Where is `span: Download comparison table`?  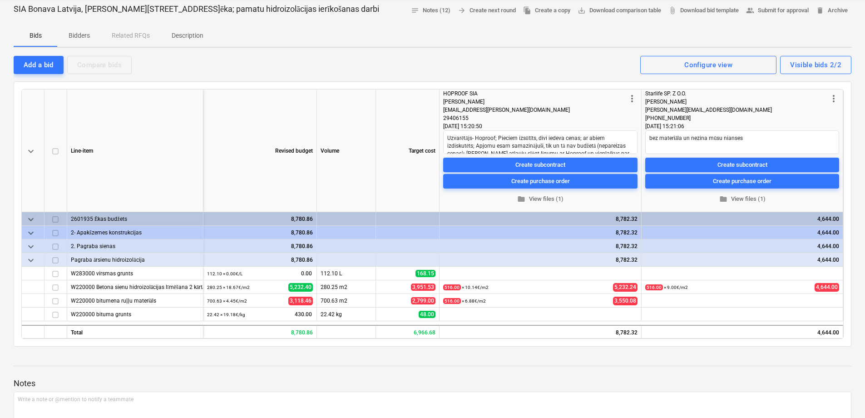
span: Download comparison table is located at coordinates (619, 10).